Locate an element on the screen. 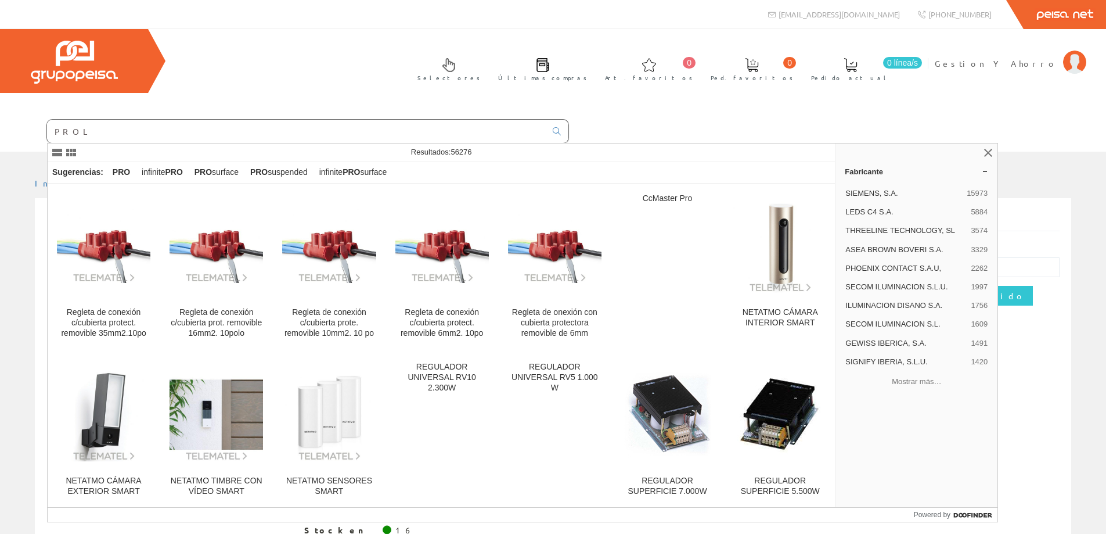  div: infinite is located at coordinates (162, 173).